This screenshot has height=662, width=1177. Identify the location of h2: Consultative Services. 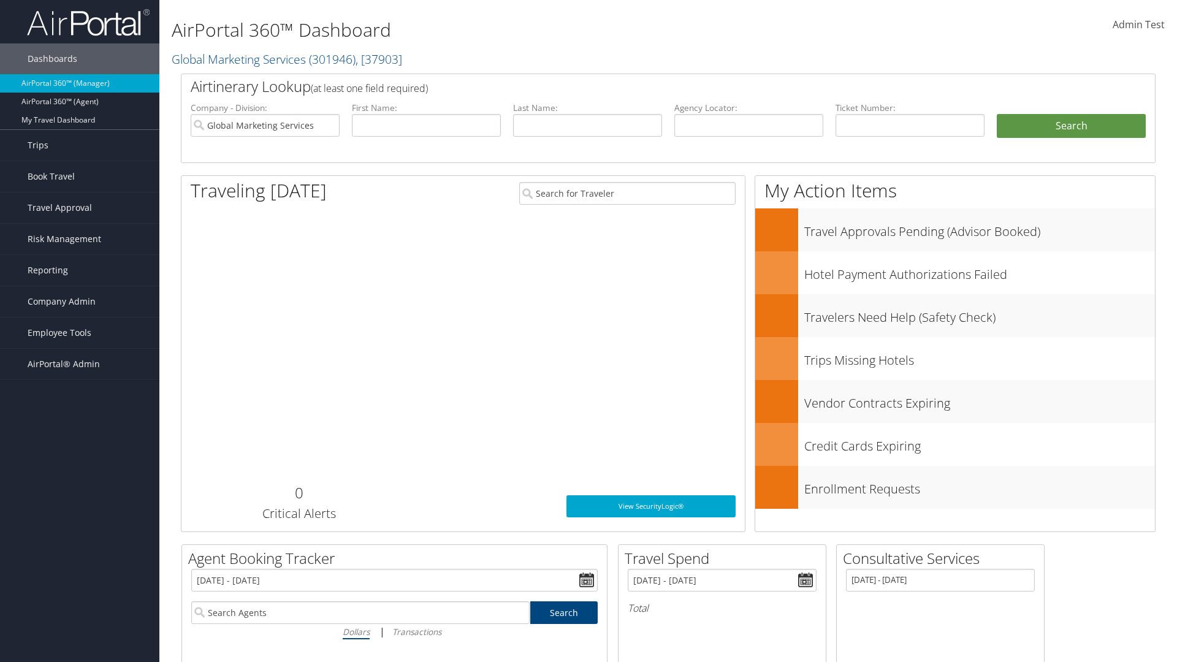
(944, 559).